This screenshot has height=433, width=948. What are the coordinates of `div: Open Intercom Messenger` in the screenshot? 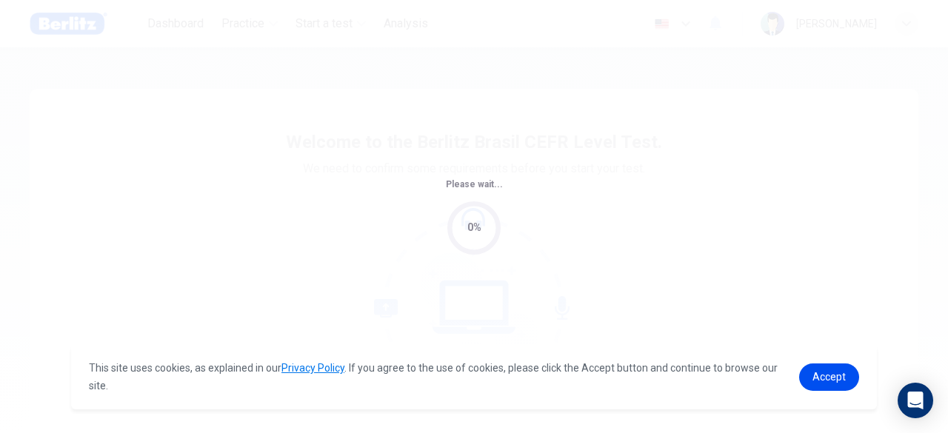 It's located at (916, 401).